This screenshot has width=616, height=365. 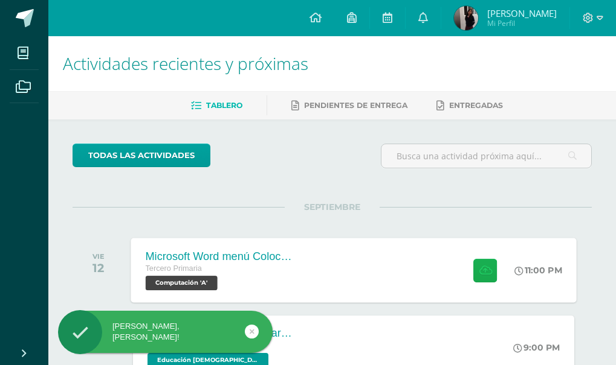 I want to click on span: SEPTIEMBRE, so click(x=332, y=207).